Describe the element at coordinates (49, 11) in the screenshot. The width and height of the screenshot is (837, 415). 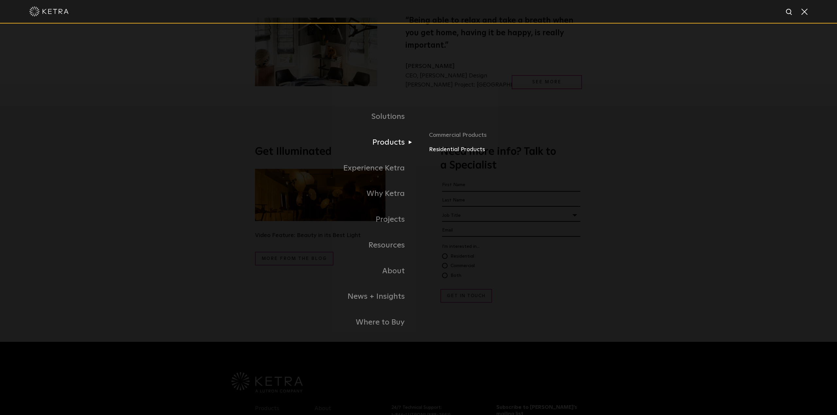
I see `img: ketra-logo-2019-white` at that location.